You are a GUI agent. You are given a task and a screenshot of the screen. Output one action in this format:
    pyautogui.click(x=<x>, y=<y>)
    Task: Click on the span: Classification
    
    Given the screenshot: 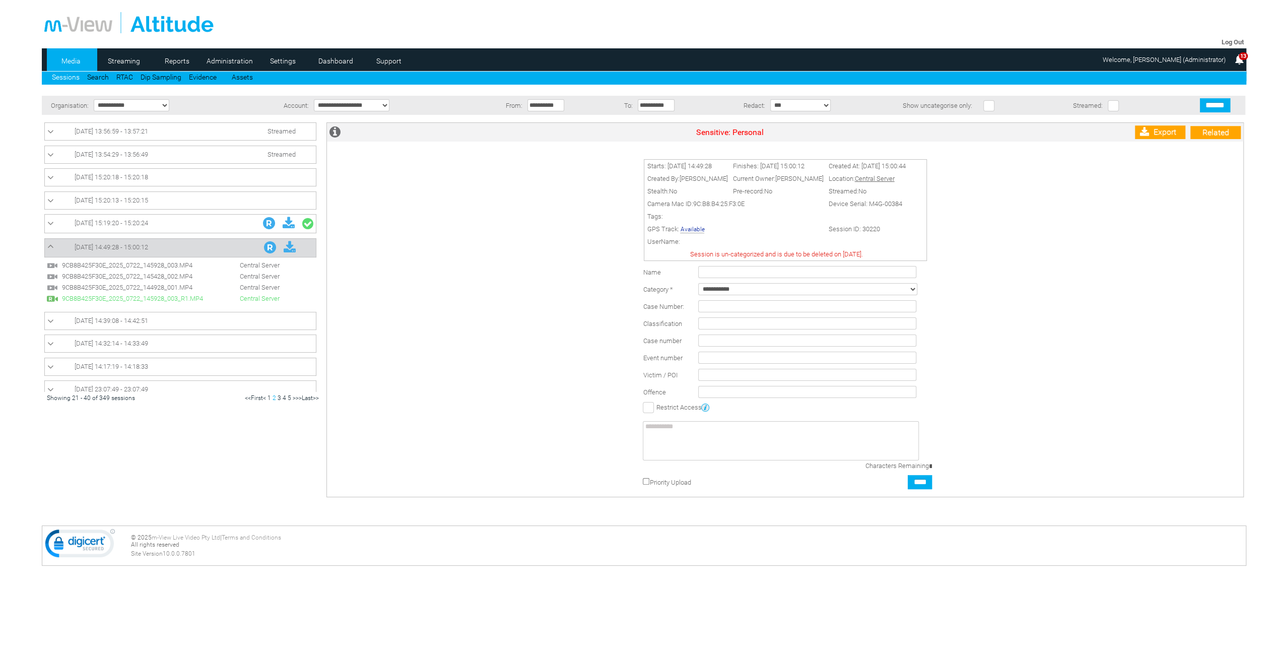 What is the action you would take?
    pyautogui.click(x=662, y=323)
    